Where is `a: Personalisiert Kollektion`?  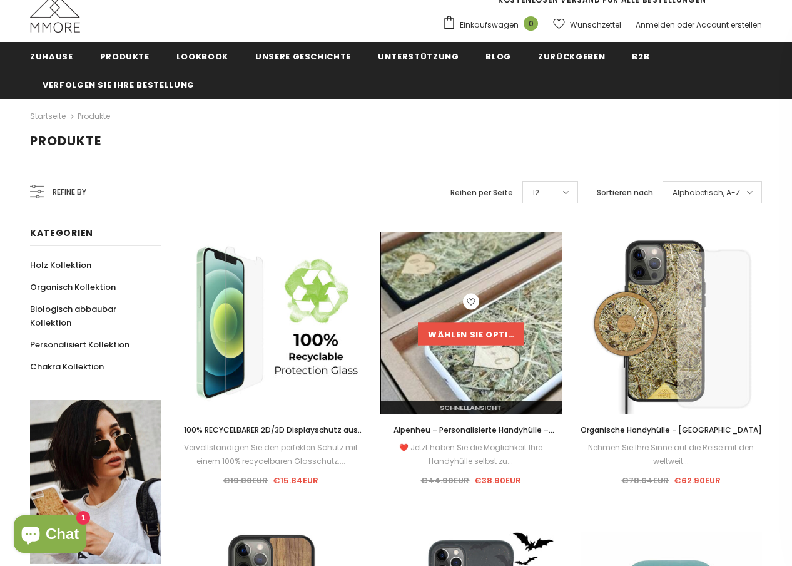 a: Personalisiert Kollektion is located at coordinates (79, 344).